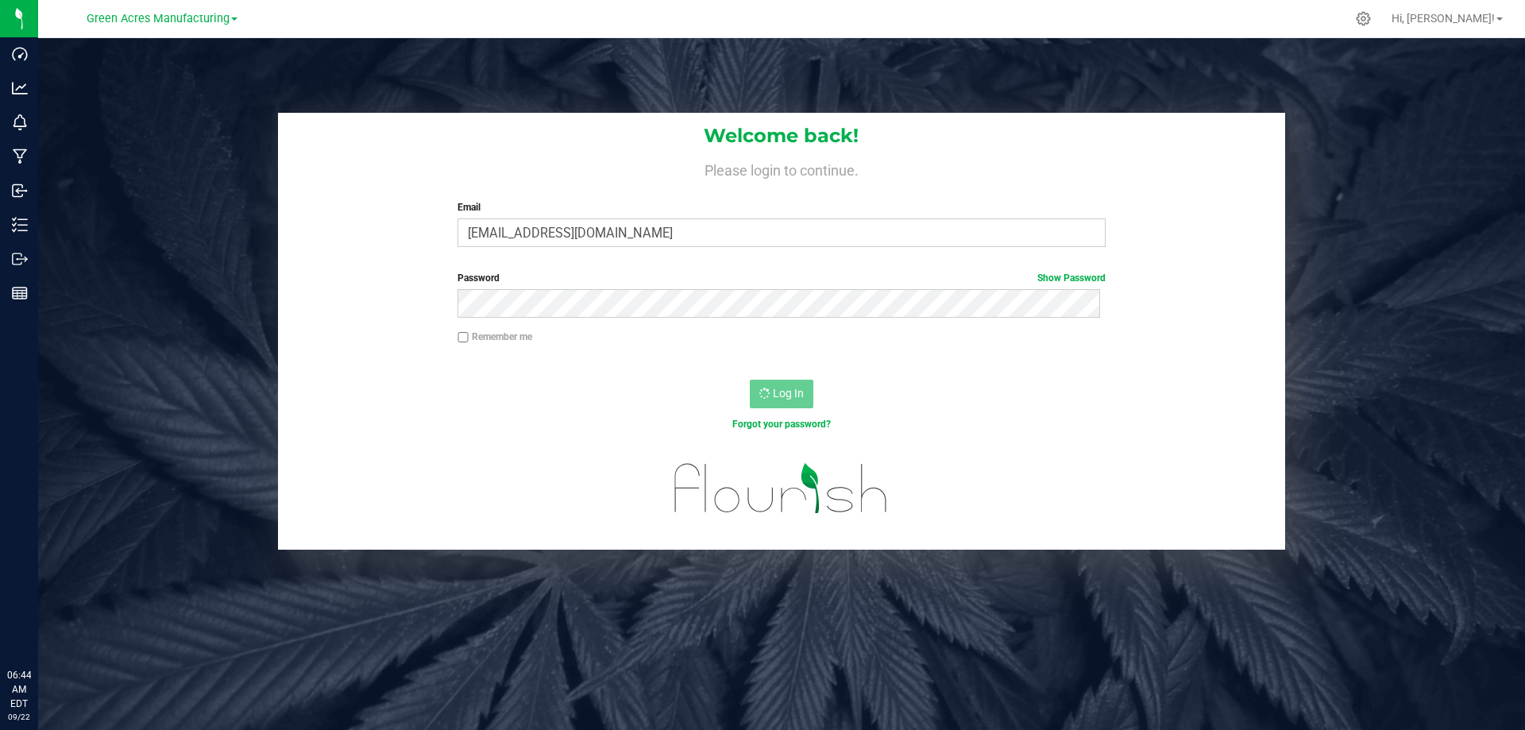 This screenshot has width=1525, height=730. I want to click on h1: Welcome back!, so click(782, 136).